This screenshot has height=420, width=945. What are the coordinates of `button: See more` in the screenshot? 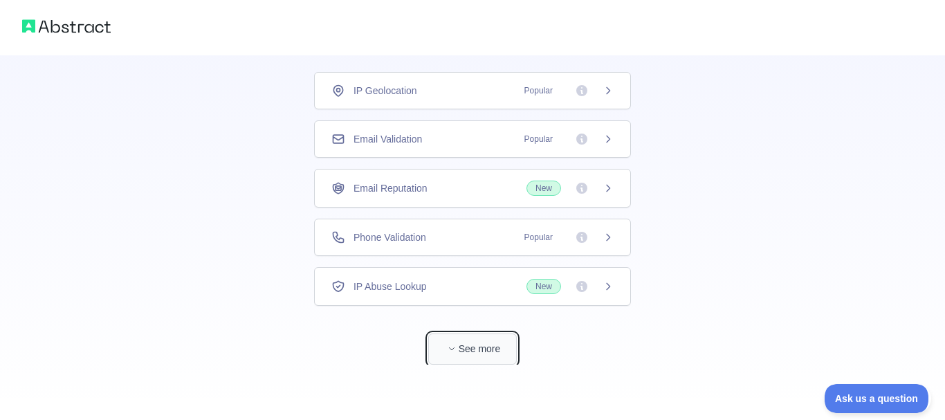 It's located at (473, 349).